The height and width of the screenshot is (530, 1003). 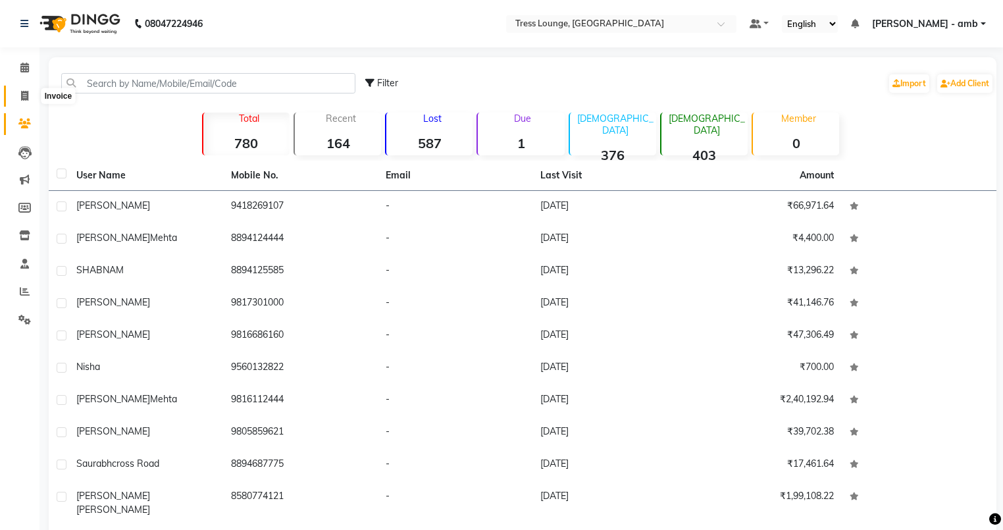 What do you see at coordinates (300, 503) in the screenshot?
I see `td: 8580774121` at bounding box center [300, 503].